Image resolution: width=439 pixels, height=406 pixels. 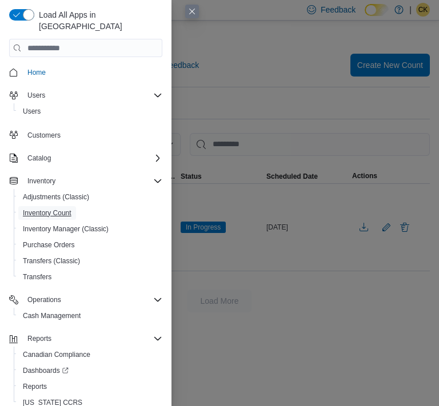 I want to click on a: Transfers, so click(x=37, y=277).